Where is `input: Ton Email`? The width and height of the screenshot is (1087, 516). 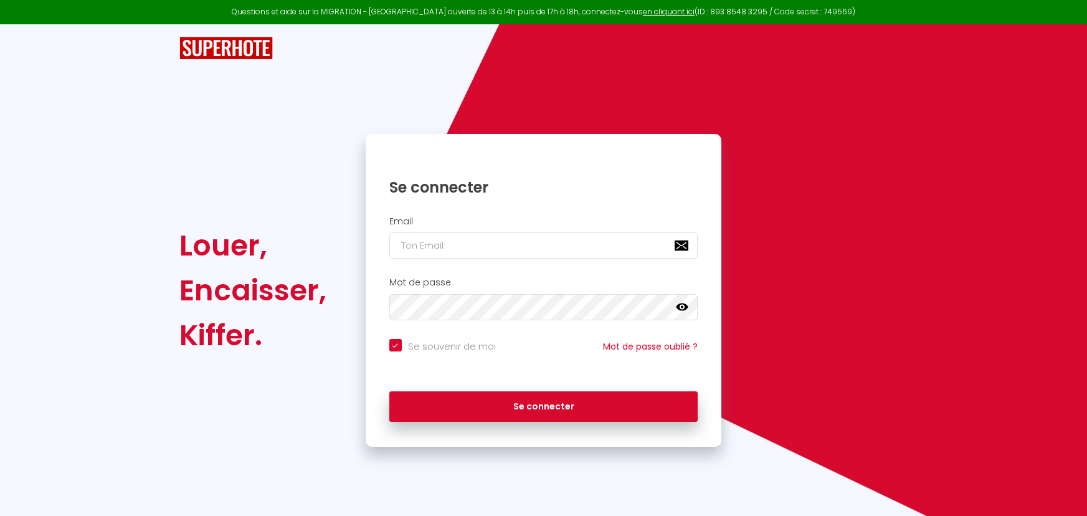 input: Ton Email is located at coordinates (544, 245).